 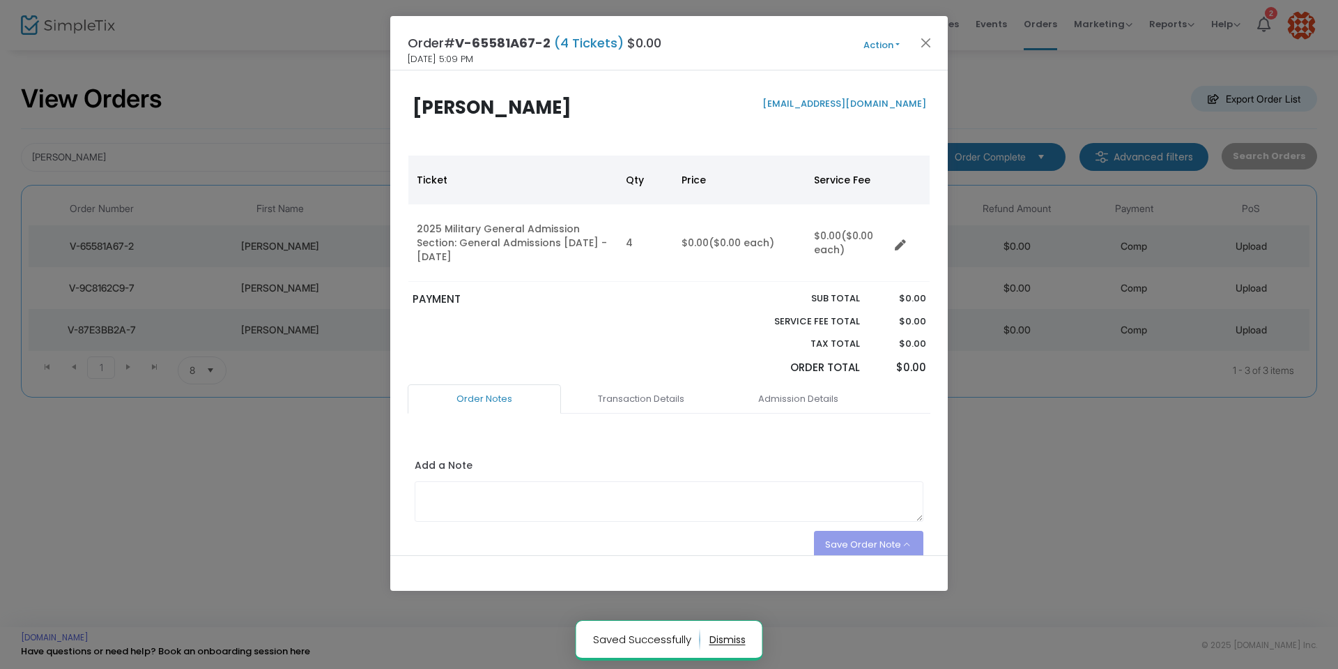 What do you see at coordinates (641, 399) in the screenshot?
I see `a: Transaction Details` at bounding box center [641, 399].